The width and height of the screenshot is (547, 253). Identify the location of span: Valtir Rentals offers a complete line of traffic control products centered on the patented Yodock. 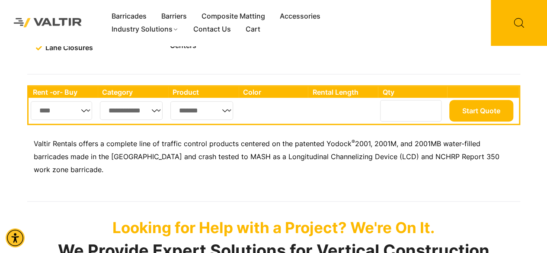
(193, 144).